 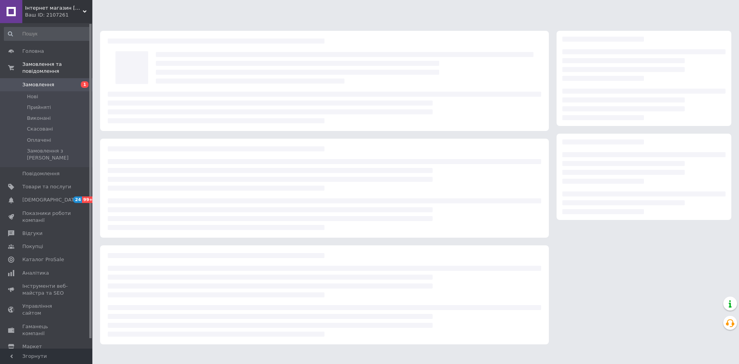 What do you see at coordinates (40, 129) in the screenshot?
I see `span: Скасовані` at bounding box center [40, 129].